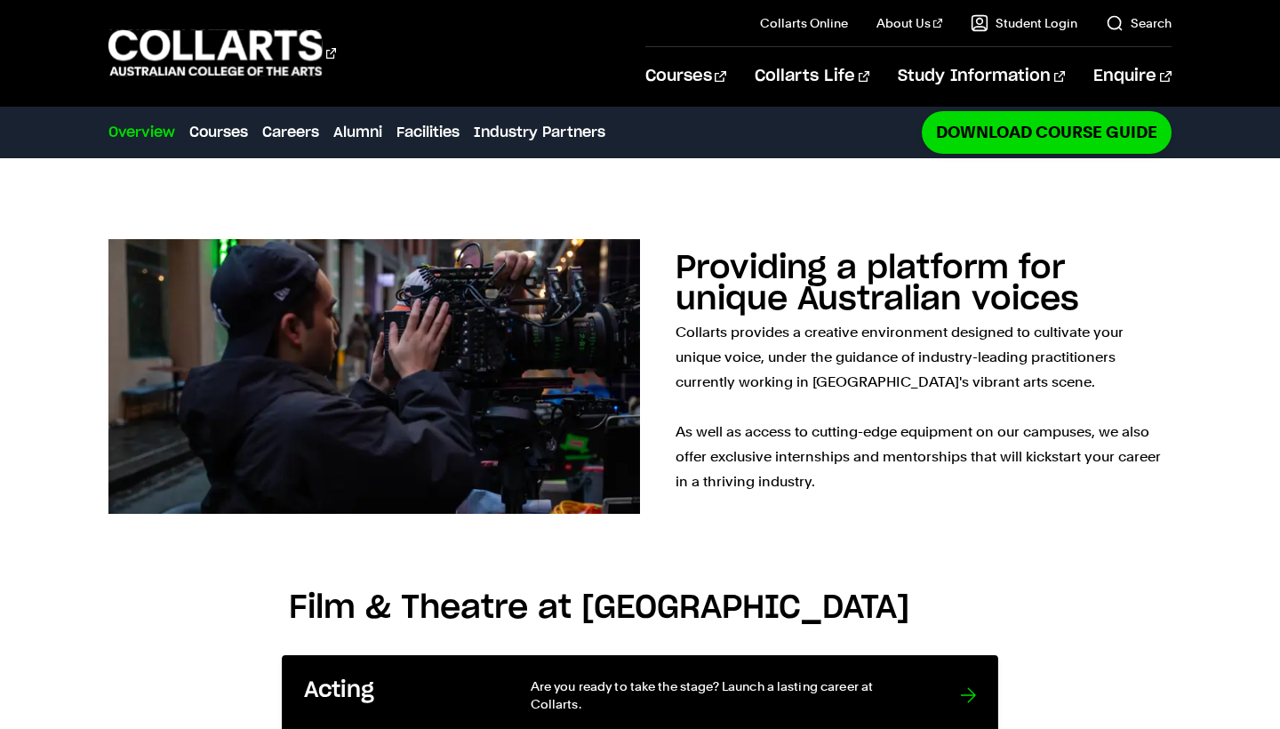 The width and height of the screenshot is (1280, 729). I want to click on a: Student Login, so click(1024, 23).